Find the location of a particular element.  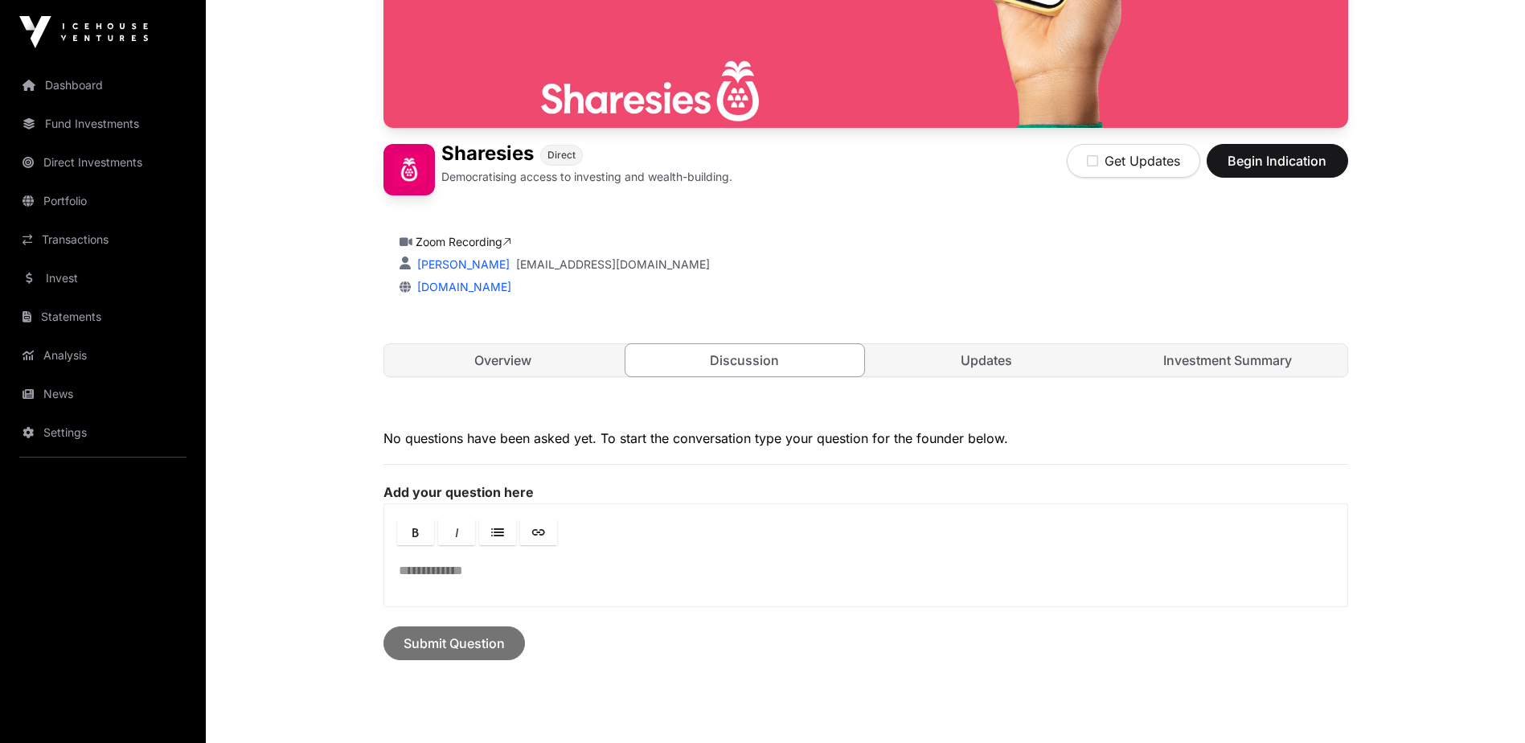

a: Lists is located at coordinates (498, 532).